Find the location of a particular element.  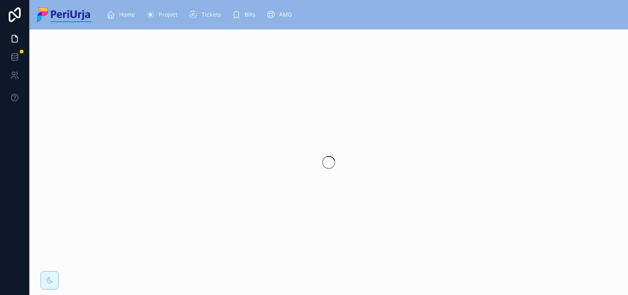

div: scrollable content is located at coordinates (360, 15).